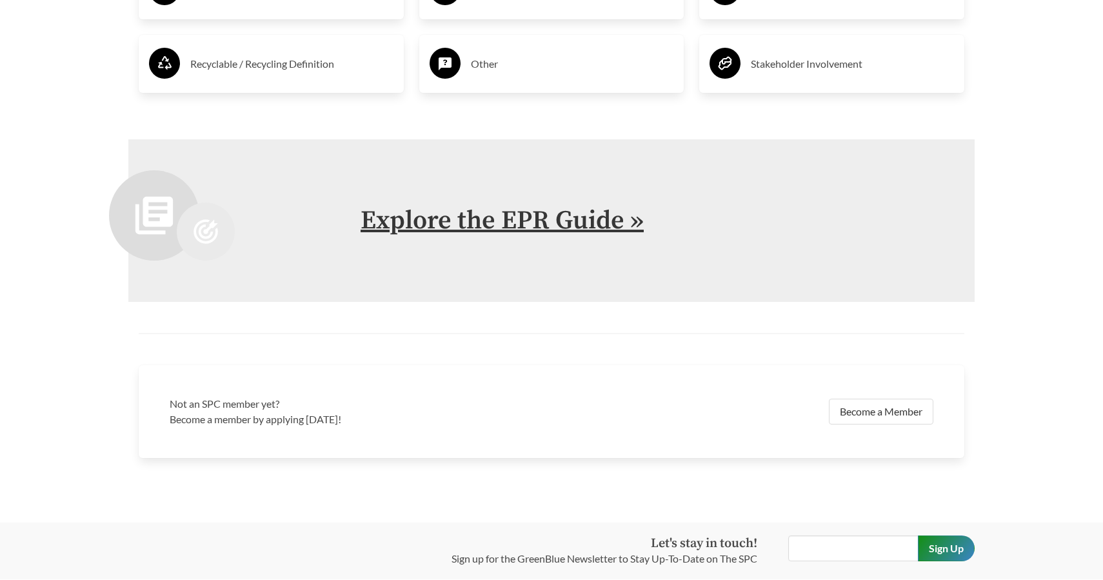 The image size is (1103, 580). What do you see at coordinates (704, 543) in the screenshot?
I see `strong: Let's stay in touch!` at bounding box center [704, 543].